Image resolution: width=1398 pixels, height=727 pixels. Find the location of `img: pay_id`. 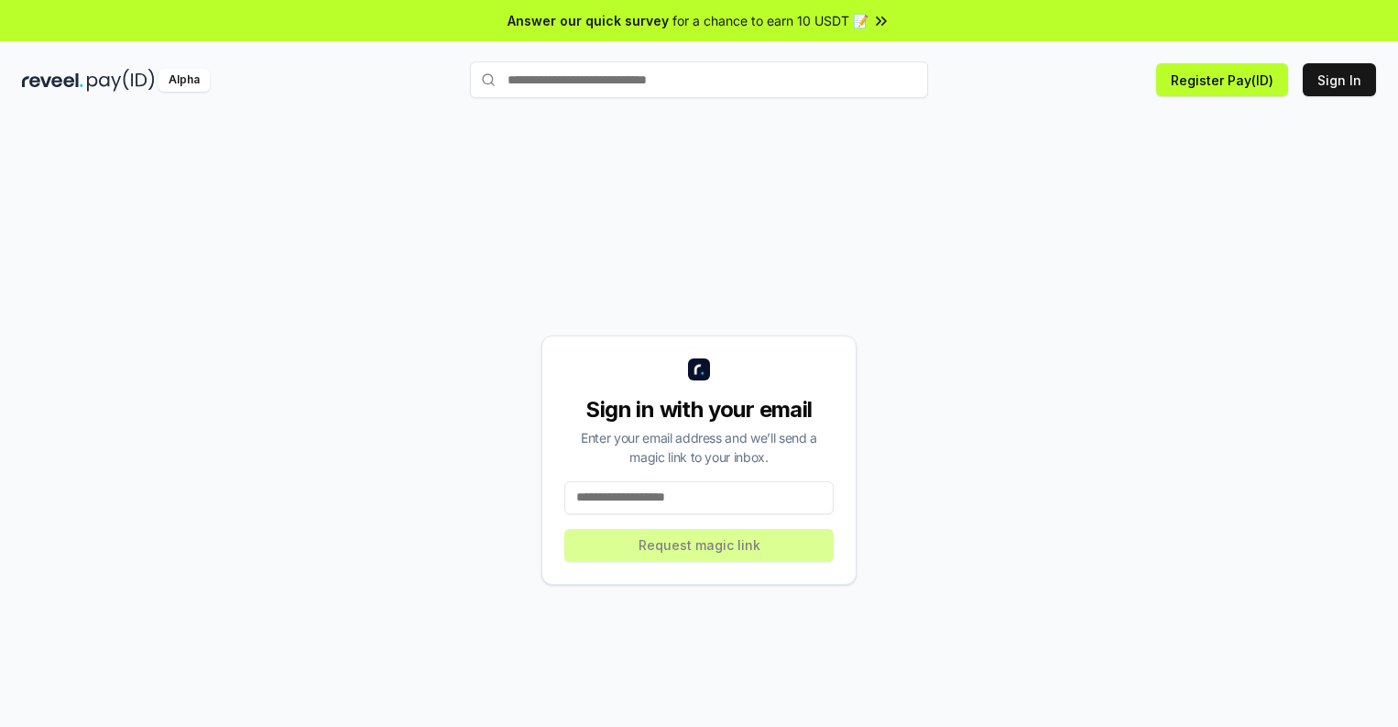

img: pay_id is located at coordinates (121, 80).